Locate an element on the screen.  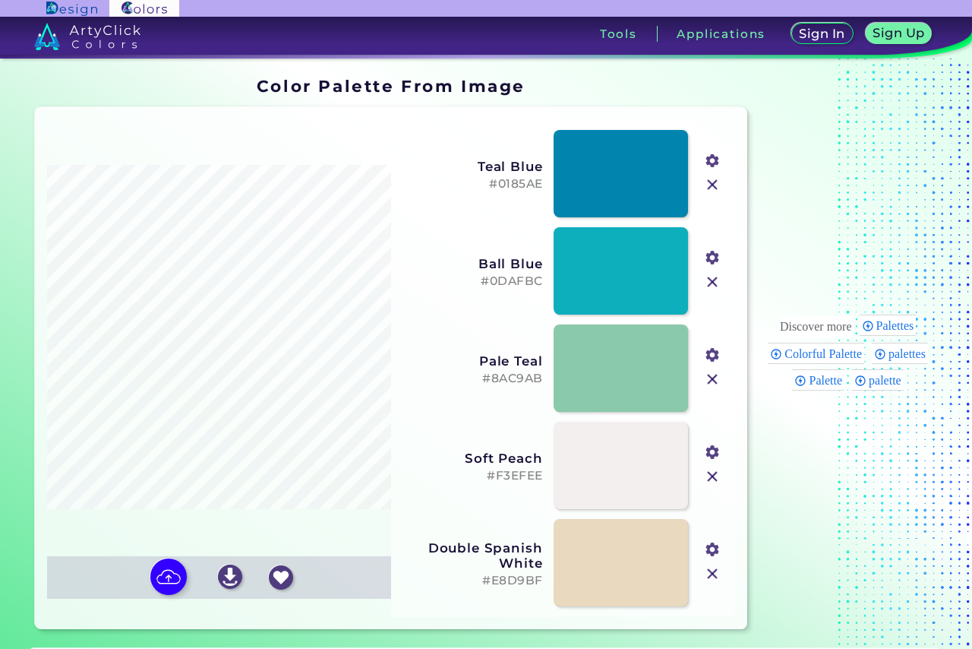
div: Palettes is located at coordinates (888, 325).